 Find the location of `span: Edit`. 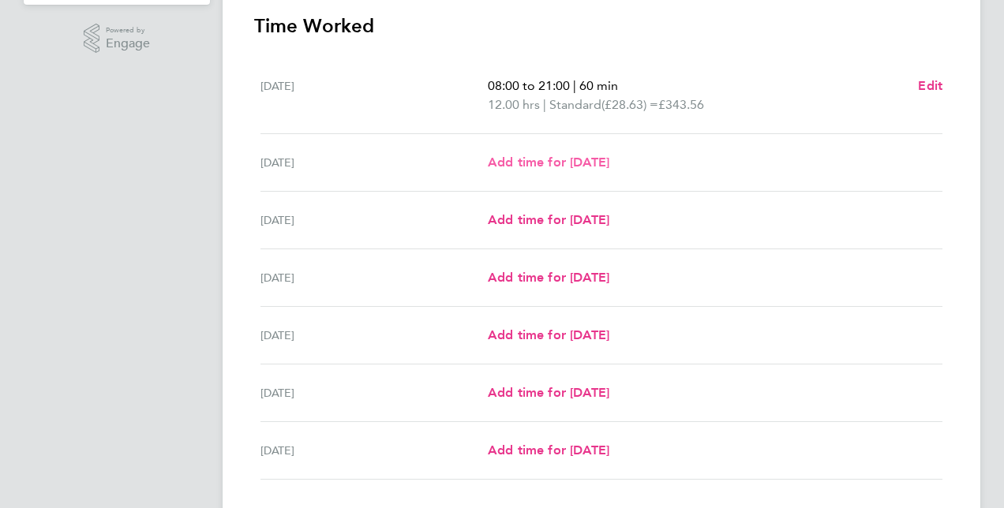

span: Edit is located at coordinates (930, 85).